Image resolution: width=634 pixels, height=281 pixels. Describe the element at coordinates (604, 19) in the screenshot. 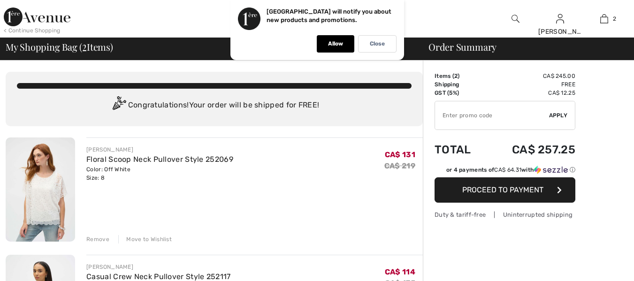

I see `img: My Bag` at that location.